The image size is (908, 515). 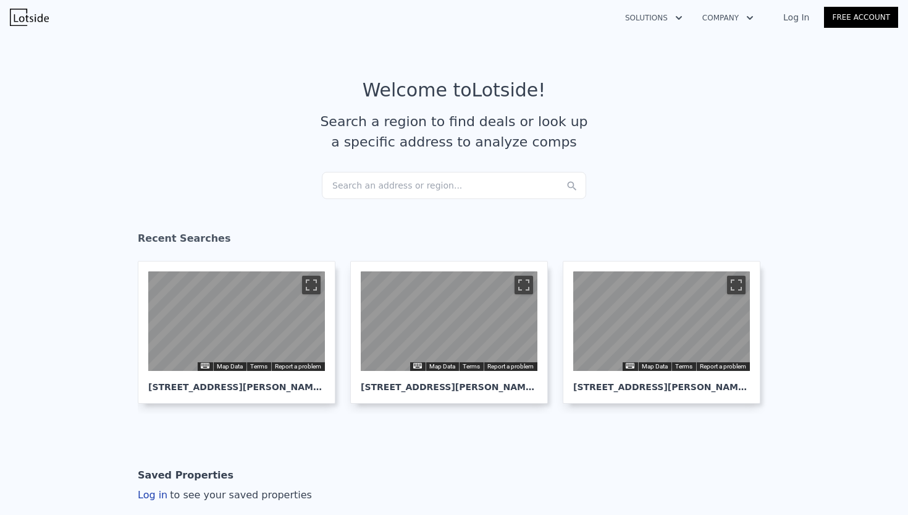 I want to click on div: Recent Searches, so click(x=454, y=241).